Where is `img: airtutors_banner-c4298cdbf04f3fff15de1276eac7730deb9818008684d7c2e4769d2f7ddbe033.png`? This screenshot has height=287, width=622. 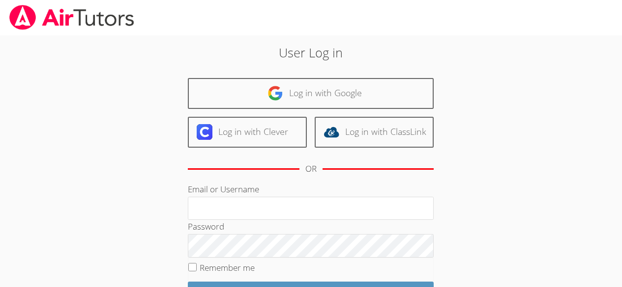 img: airtutors_banner-c4298cdbf04f3fff15de1276eac7730deb9818008684d7c2e4769d2f7ddbe033.png is located at coordinates (72, 17).